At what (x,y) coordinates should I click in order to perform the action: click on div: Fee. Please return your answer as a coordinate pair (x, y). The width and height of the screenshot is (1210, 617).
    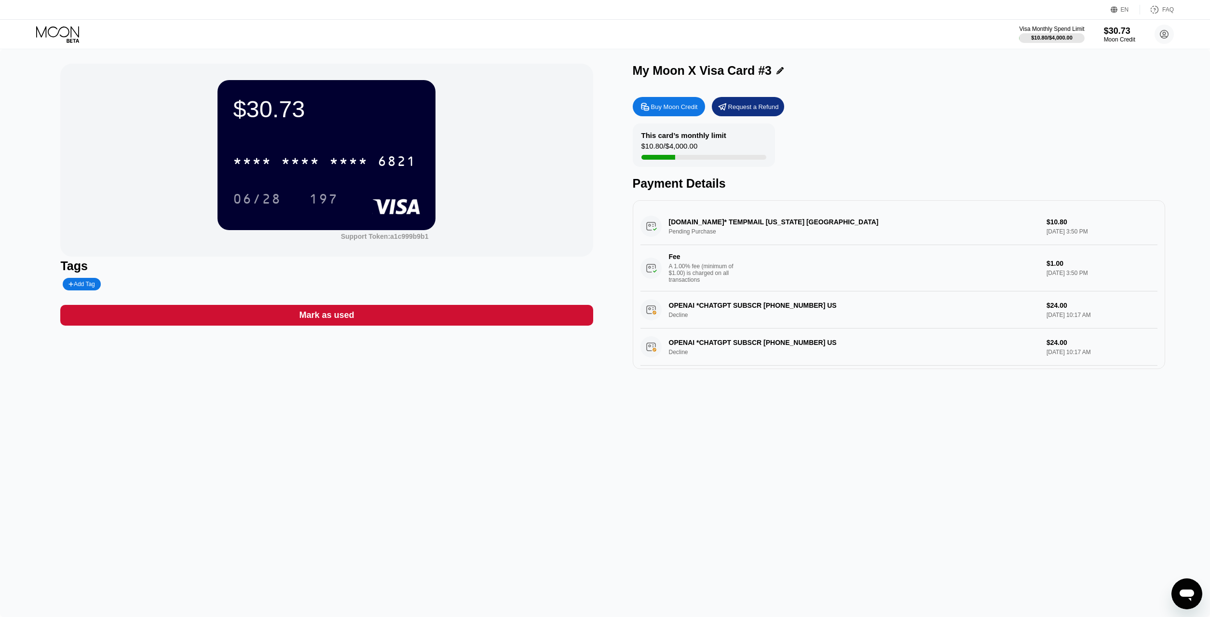
    Looking at the image, I should click on (703, 257).